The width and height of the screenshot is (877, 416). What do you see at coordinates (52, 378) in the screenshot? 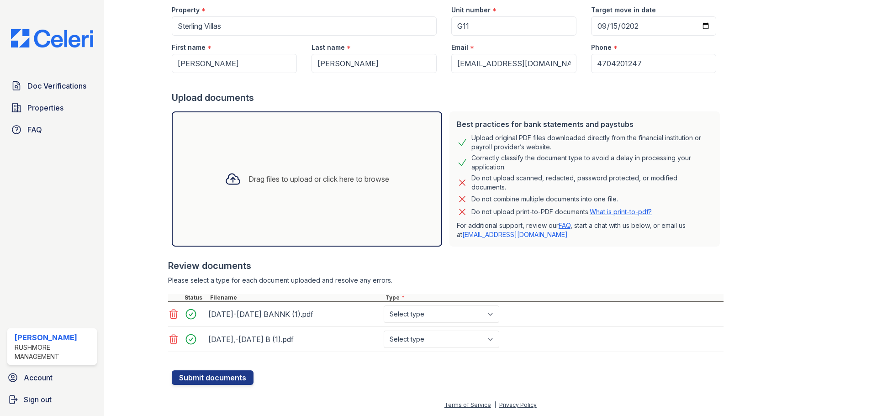
I see `a: Account` at bounding box center [52, 378].